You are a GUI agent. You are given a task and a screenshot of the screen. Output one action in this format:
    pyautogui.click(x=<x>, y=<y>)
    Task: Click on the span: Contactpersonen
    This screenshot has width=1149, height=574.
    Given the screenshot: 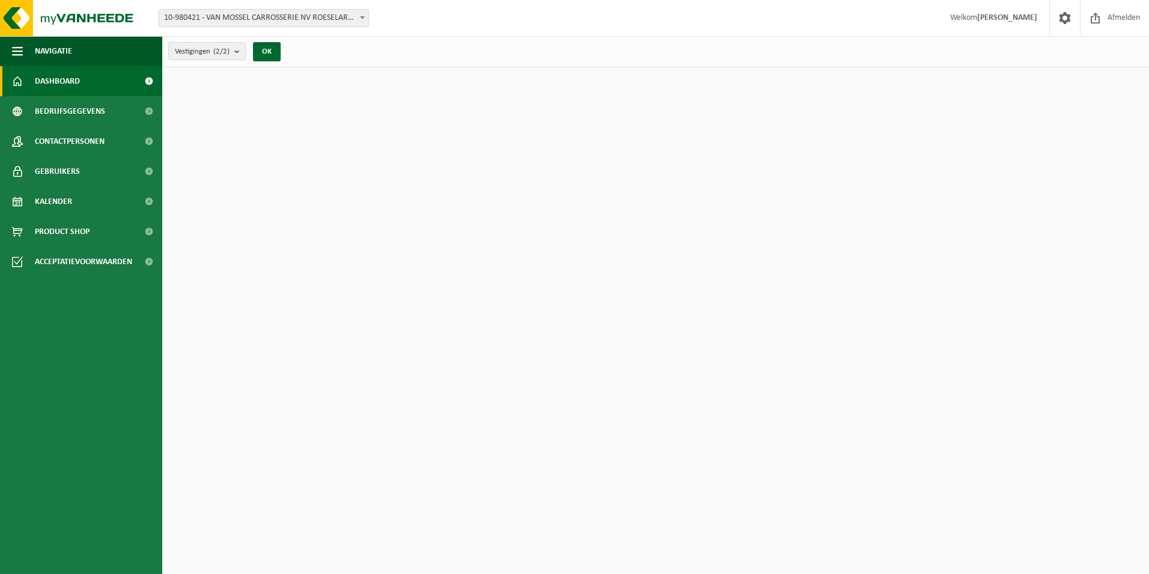 What is the action you would take?
    pyautogui.click(x=70, y=141)
    